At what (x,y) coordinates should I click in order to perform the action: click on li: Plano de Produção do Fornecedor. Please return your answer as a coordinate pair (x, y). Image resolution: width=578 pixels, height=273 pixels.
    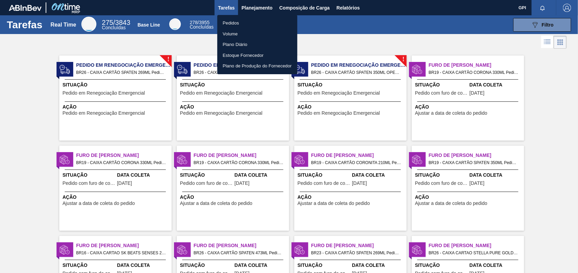
    Looking at the image, I should click on (257, 66).